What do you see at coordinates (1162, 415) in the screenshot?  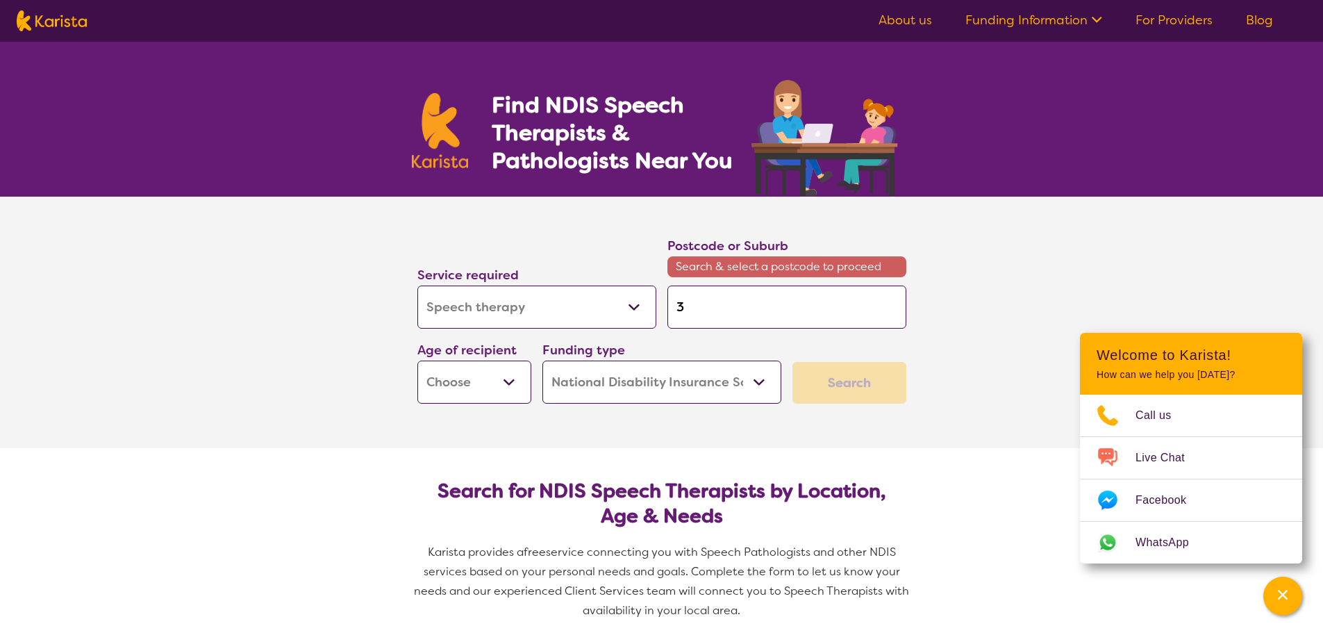 I see `span: Call us` at bounding box center [1162, 415].